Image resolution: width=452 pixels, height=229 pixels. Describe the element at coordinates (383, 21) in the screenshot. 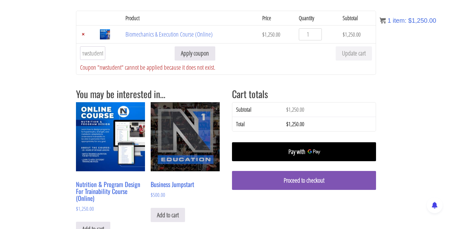

I see `img: icon11.png` at that location.